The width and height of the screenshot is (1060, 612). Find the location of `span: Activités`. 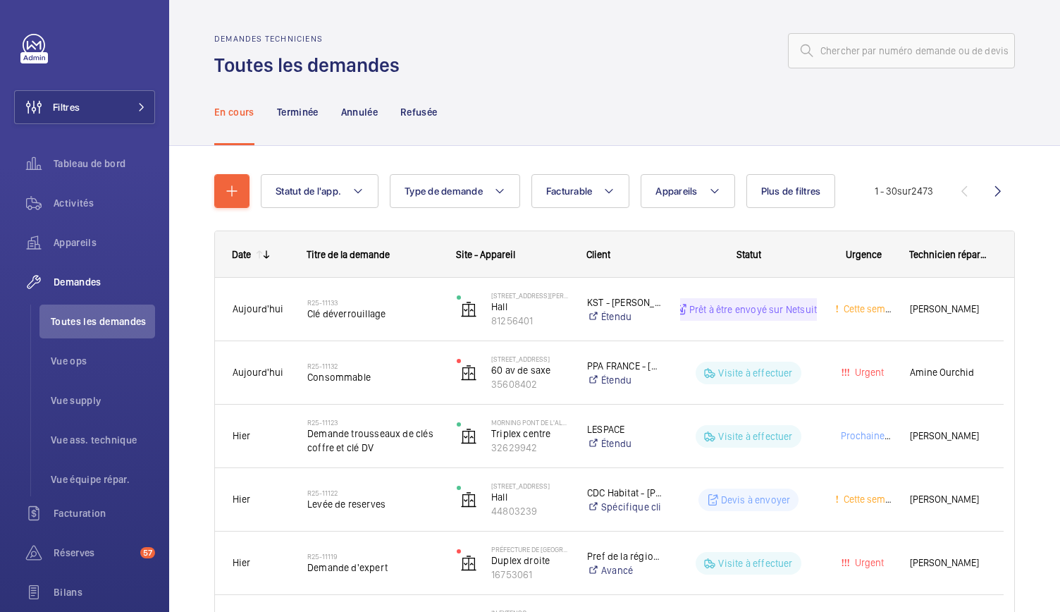

span: Activités is located at coordinates (104, 203).